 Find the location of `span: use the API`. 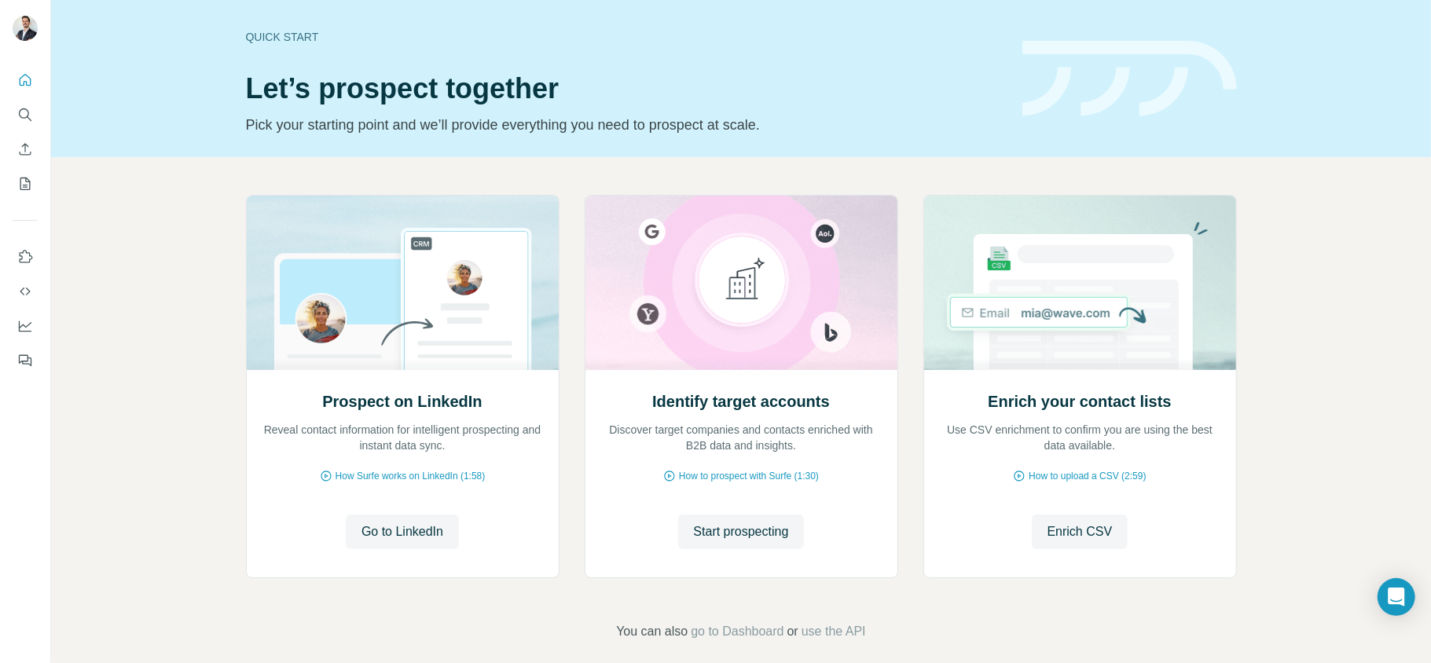

span: use the API is located at coordinates (833, 632).